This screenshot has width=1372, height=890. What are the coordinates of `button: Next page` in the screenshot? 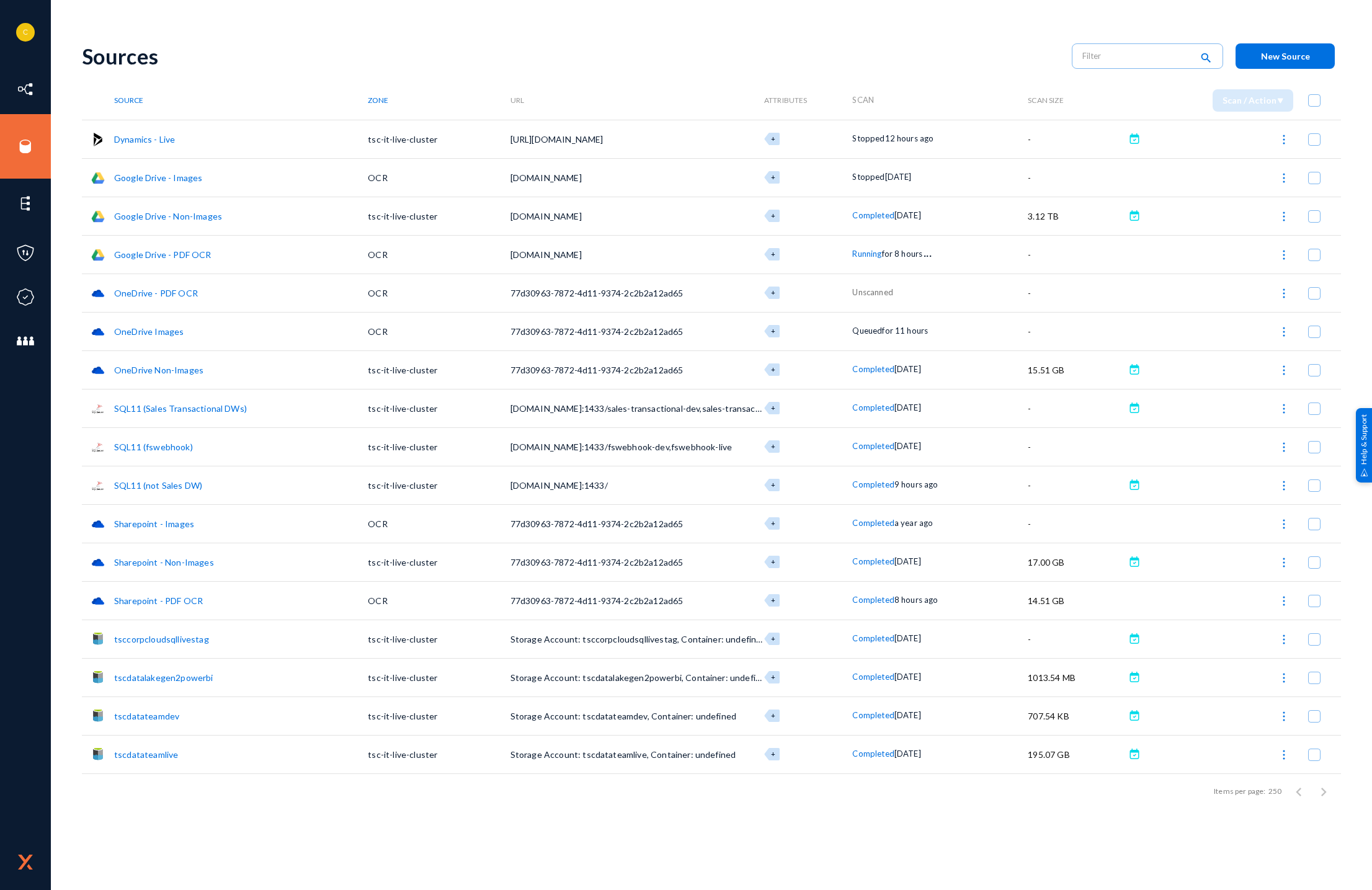 It's located at (1323, 791).